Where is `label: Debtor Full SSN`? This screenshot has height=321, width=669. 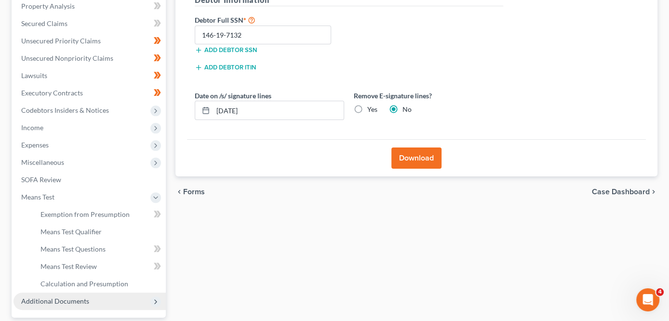 label: Debtor Full SSN is located at coordinates (269, 20).